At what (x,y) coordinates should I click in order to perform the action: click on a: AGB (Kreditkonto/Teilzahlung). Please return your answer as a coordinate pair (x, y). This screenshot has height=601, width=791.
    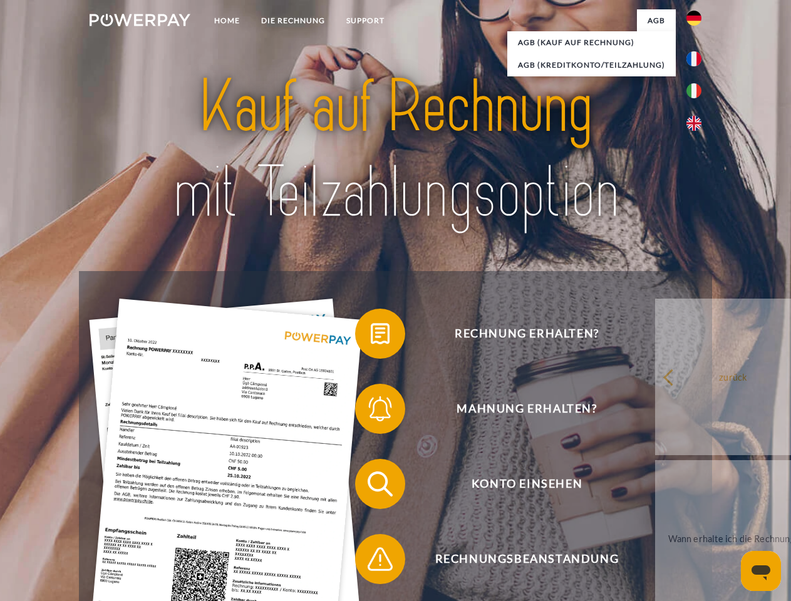
    Looking at the image, I should click on (591, 65).